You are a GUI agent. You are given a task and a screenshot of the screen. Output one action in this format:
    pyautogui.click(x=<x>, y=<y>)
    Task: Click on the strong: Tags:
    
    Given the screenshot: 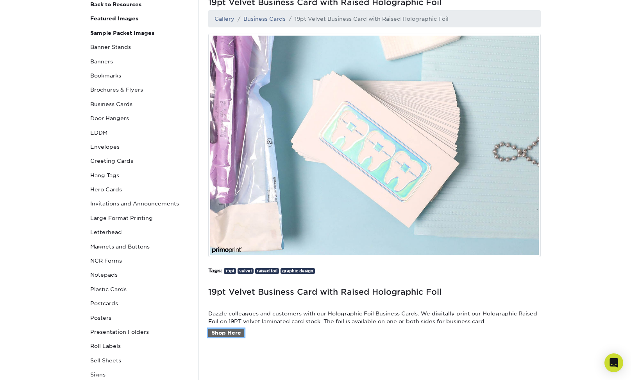 What is the action you would take?
    pyautogui.click(x=215, y=270)
    